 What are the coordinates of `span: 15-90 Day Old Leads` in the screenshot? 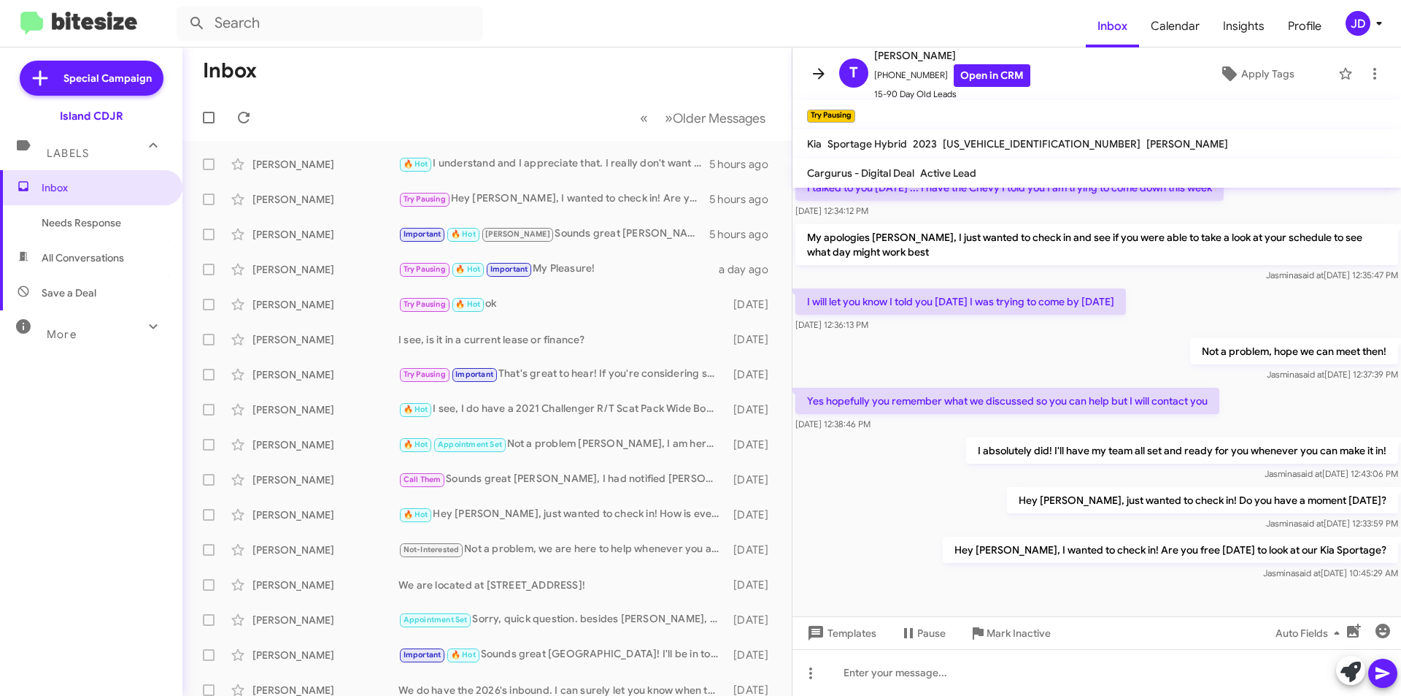 It's located at (952, 94).